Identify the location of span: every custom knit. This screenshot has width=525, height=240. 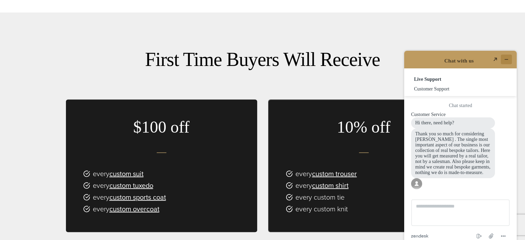
(322, 209).